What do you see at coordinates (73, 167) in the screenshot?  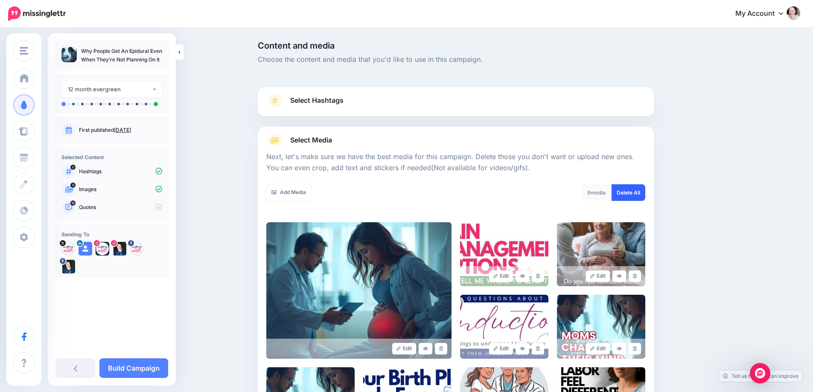 I see `span: 0` at bounding box center [73, 167].